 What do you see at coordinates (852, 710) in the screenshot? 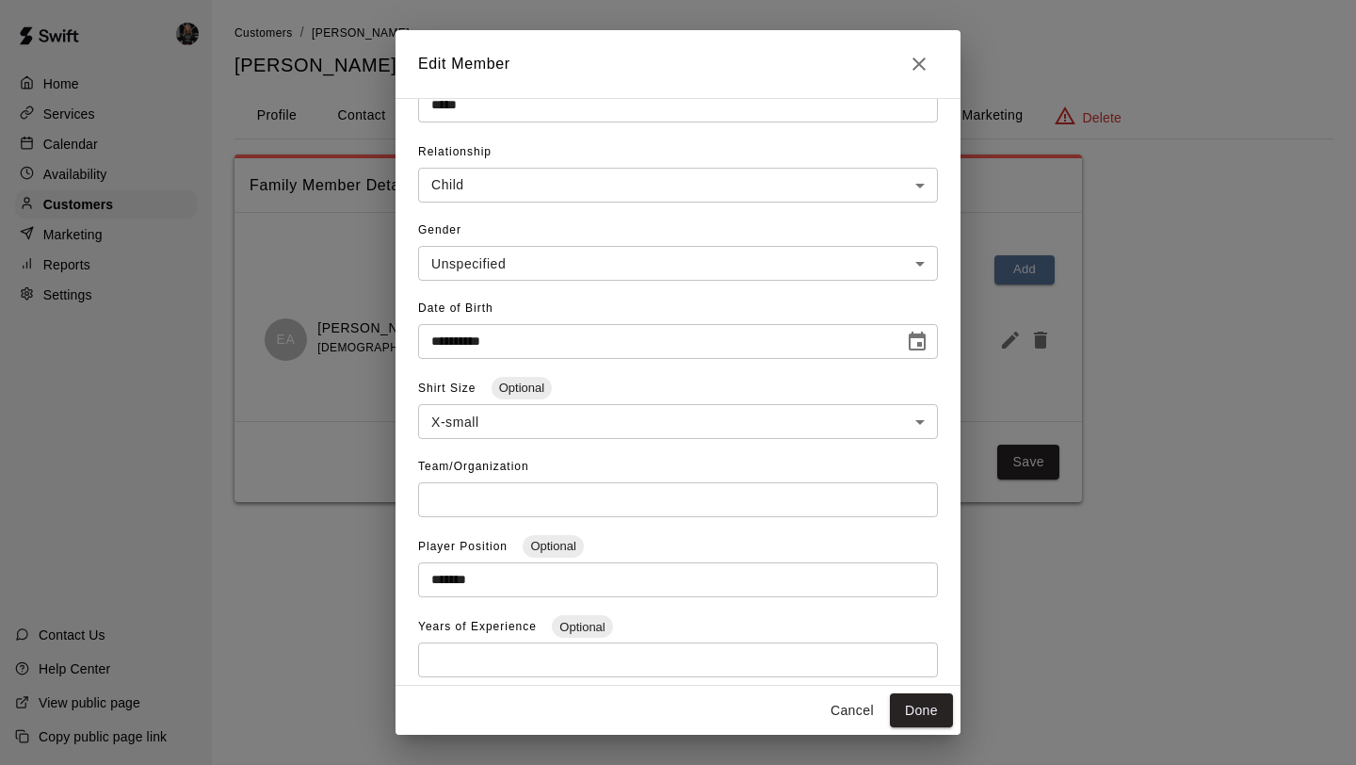
I see `button: Cancel` at bounding box center [852, 710].